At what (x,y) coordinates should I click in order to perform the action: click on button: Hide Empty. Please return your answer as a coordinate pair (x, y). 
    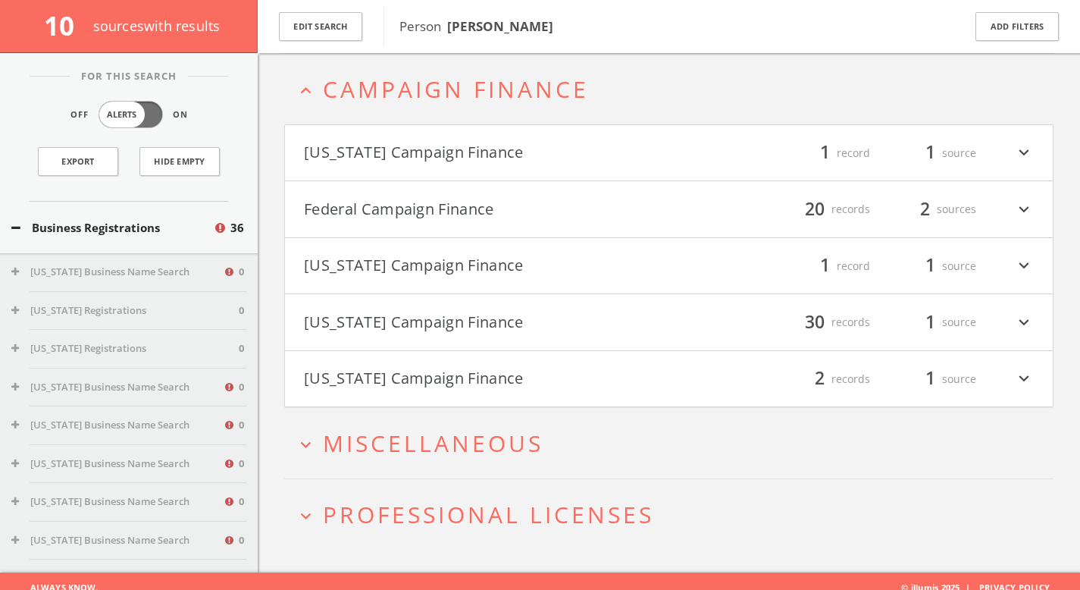
    Looking at the image, I should click on (180, 161).